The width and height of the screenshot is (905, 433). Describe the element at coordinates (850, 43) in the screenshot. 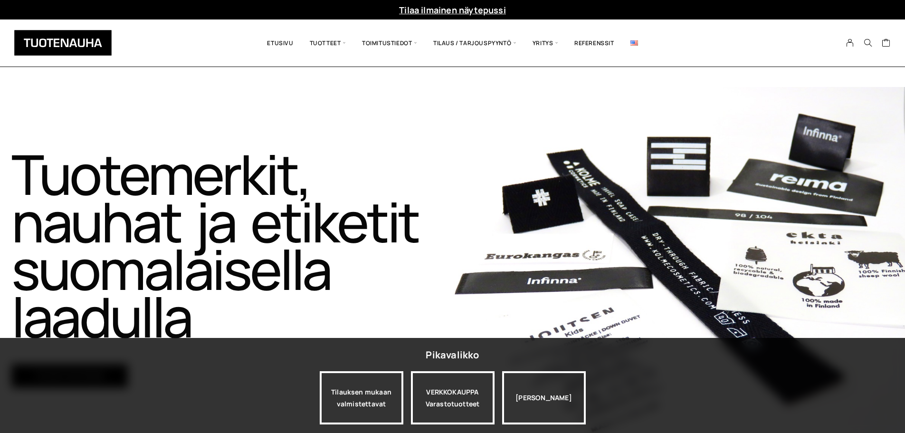

I see `a: My Account` at that location.